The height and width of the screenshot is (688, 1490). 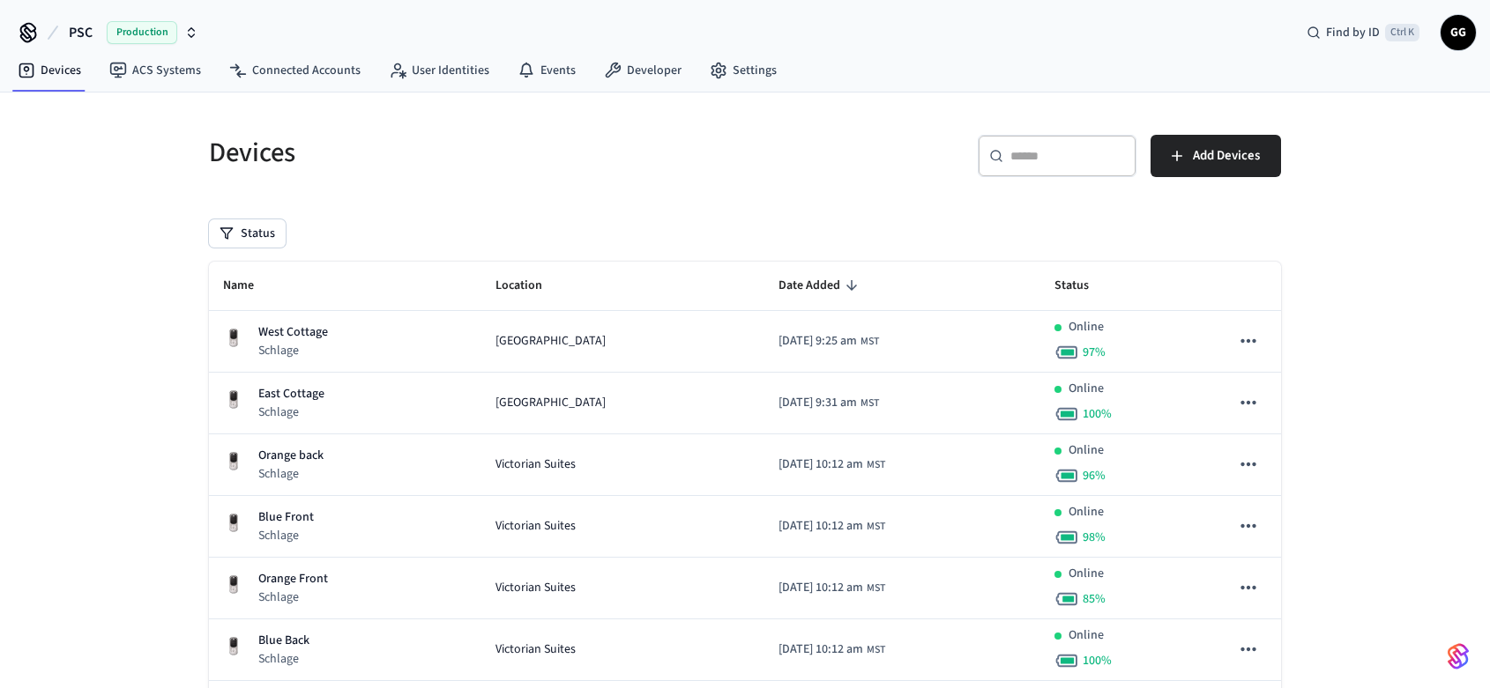 What do you see at coordinates (1458, 657) in the screenshot?
I see `img: SeamLogoGradient.69752ec5.svg` at bounding box center [1458, 657].